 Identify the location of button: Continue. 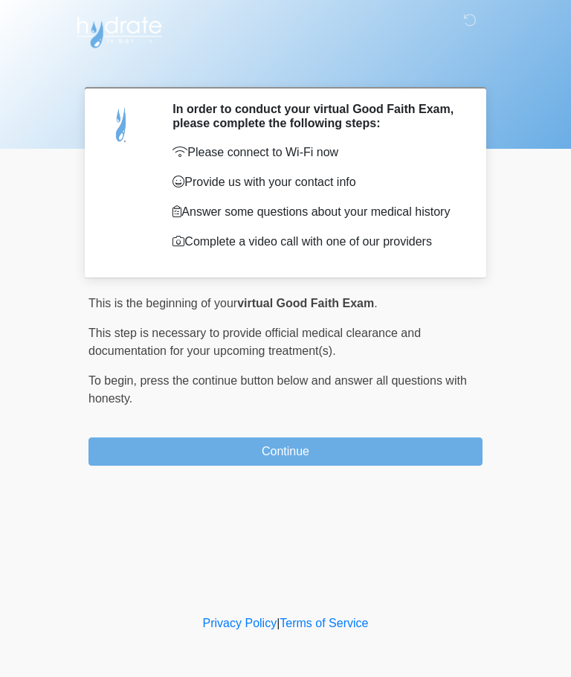
(286, 451).